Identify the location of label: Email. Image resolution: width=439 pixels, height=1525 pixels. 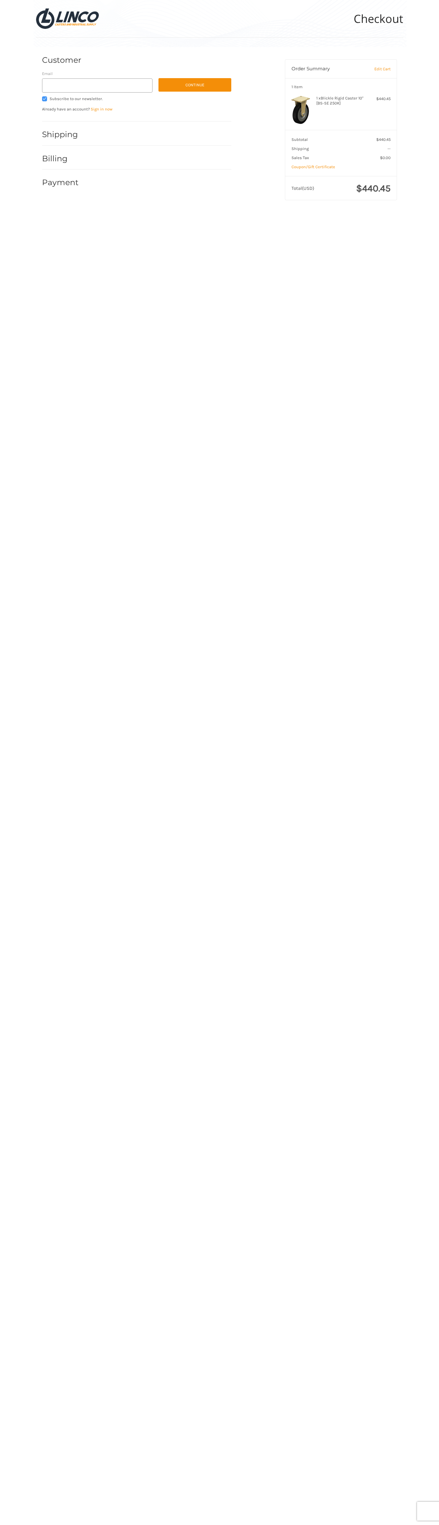
(97, 74).